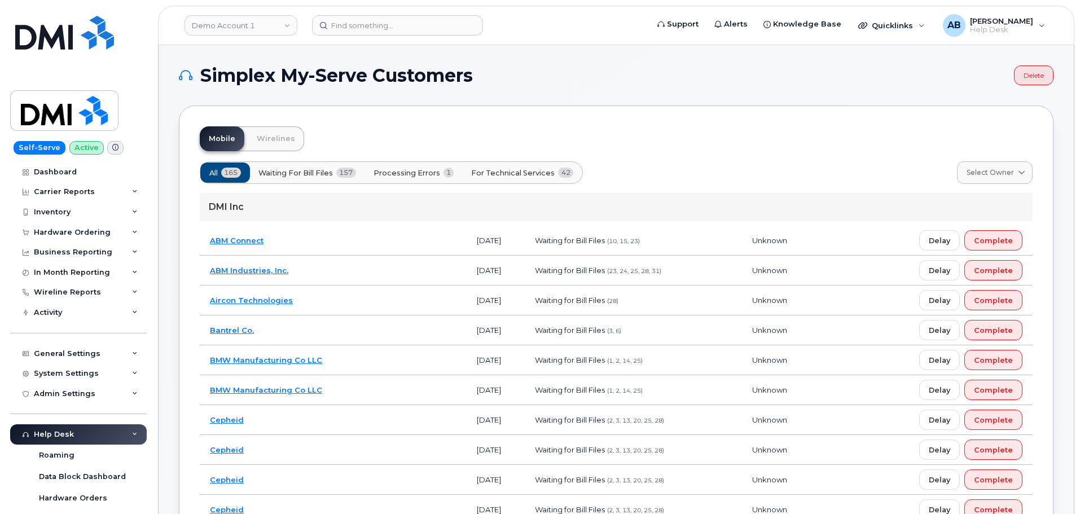 The height and width of the screenshot is (514, 1080). What do you see at coordinates (613, 301) in the screenshot?
I see `span: (28)` at bounding box center [613, 301].